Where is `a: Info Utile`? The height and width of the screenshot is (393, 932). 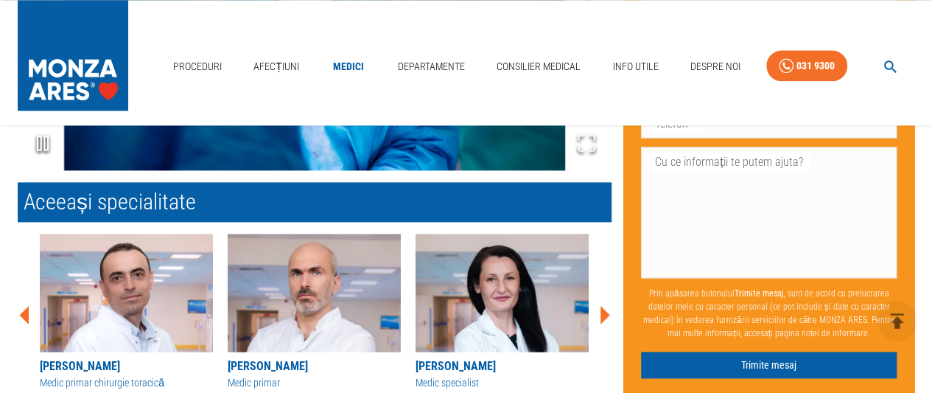
a: Info Utile is located at coordinates (635, 66).